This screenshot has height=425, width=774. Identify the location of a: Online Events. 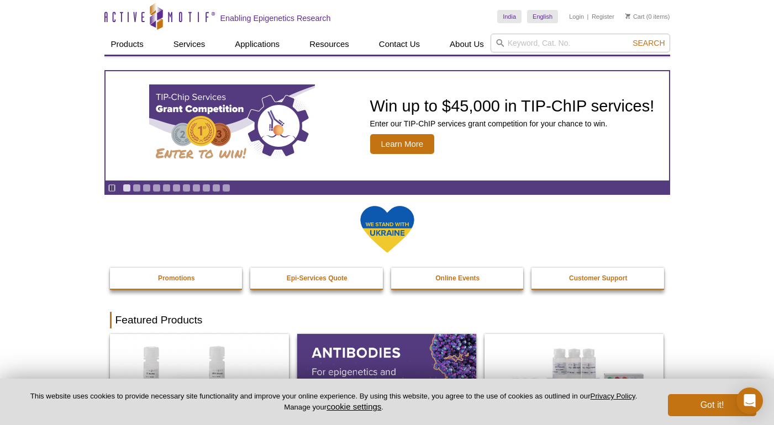
(458, 278).